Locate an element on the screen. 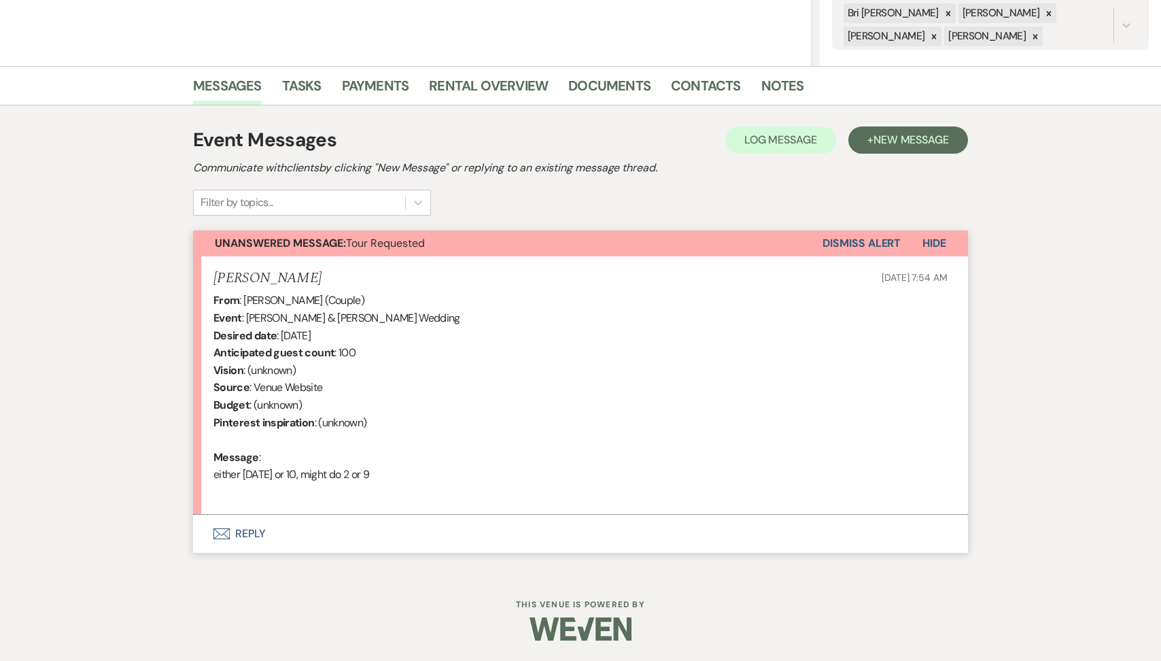 This screenshot has height=661, width=1161. img: Weven Logo is located at coordinates (581, 629).